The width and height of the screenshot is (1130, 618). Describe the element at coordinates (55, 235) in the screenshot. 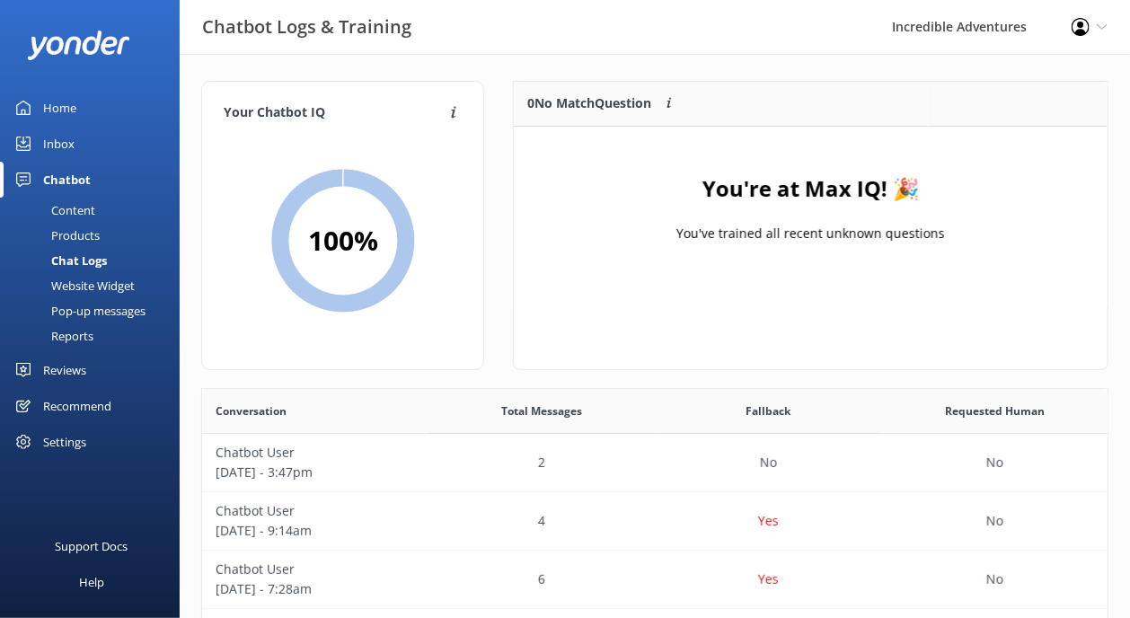

I see `div: Products` at that location.